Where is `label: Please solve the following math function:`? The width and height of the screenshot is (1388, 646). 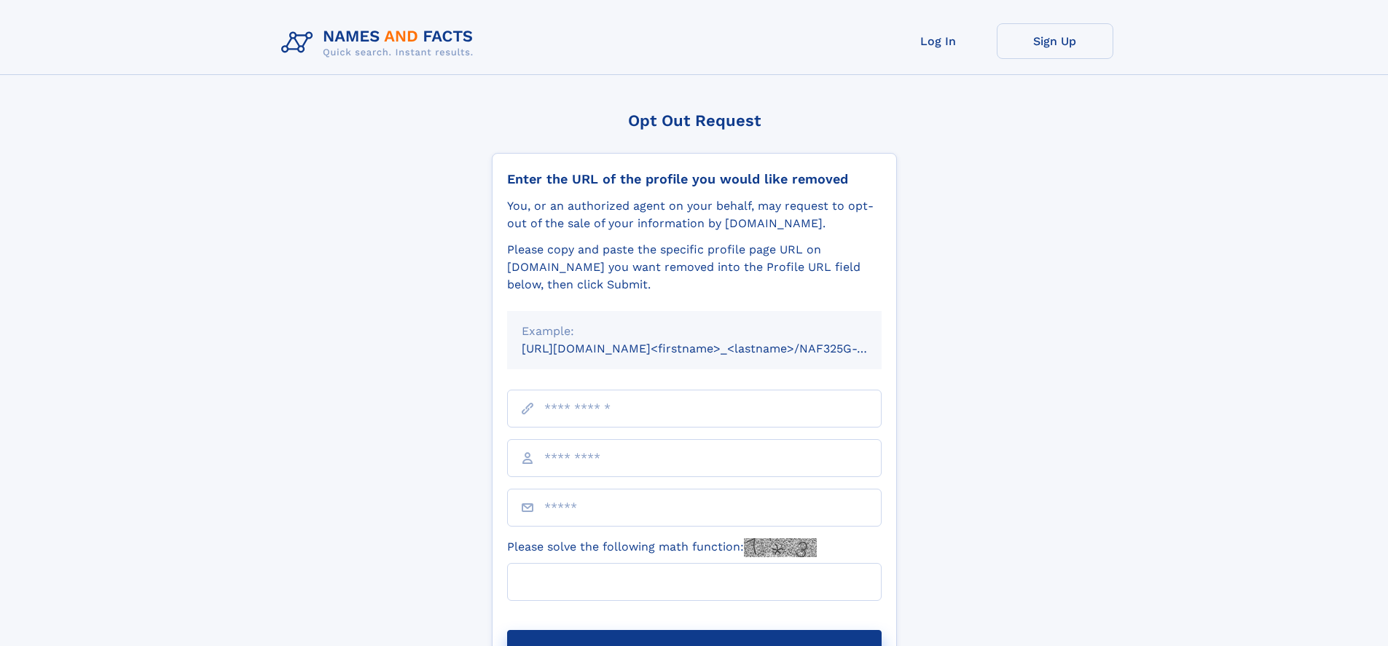 label: Please solve the following math function: is located at coordinates (662, 548).